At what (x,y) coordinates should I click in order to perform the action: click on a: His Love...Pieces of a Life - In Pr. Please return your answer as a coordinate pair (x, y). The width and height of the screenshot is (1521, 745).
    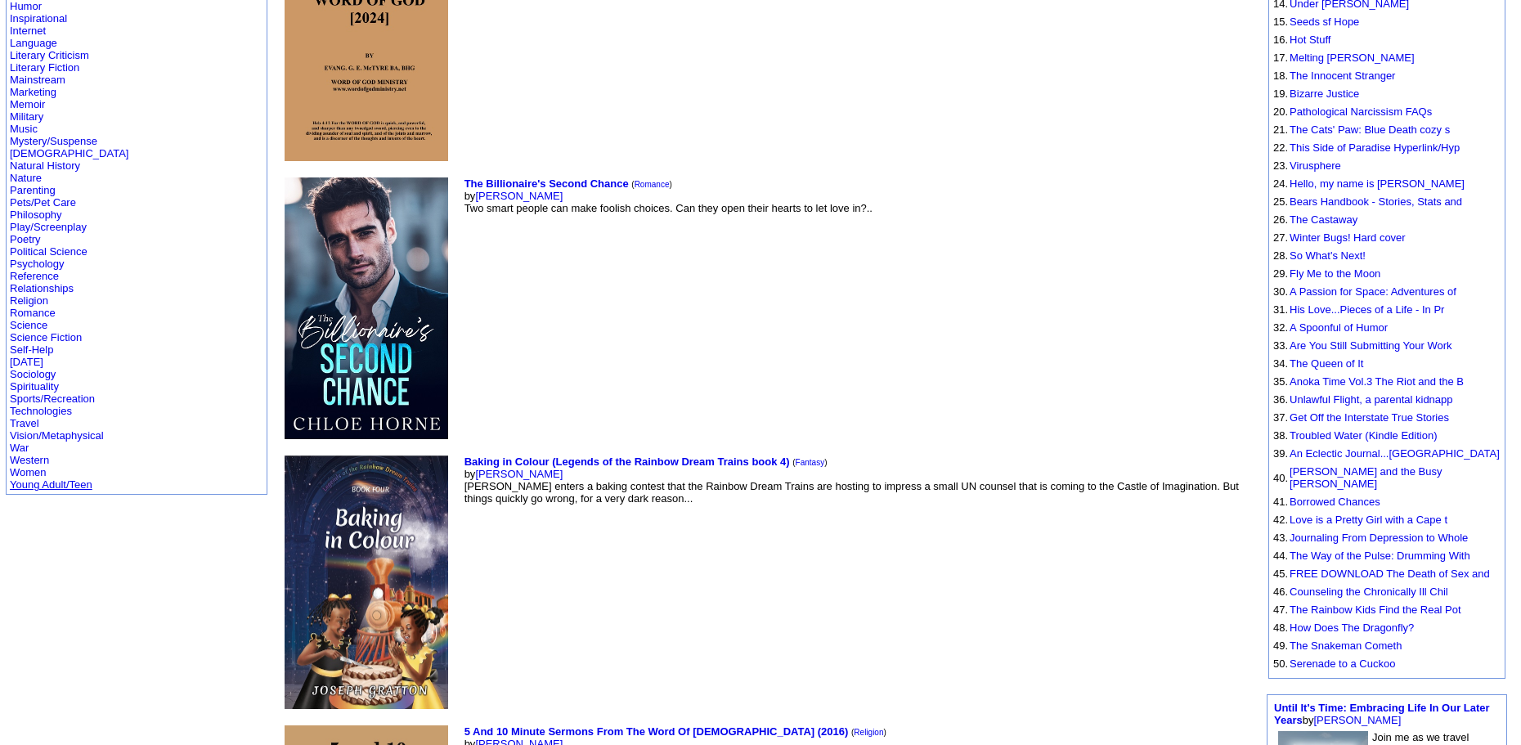
    Looking at the image, I should click on (1367, 309).